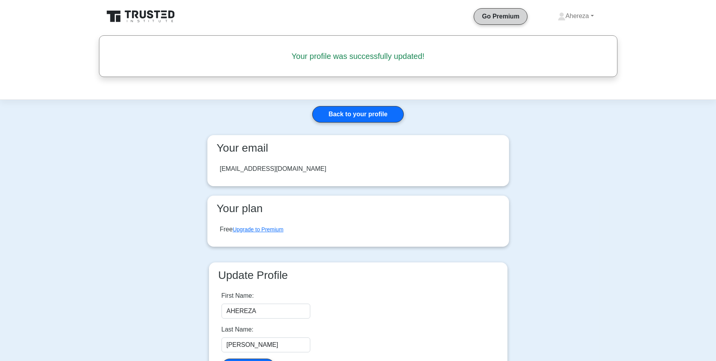 The height and width of the screenshot is (361, 716). I want to click on a: Ahereza, so click(576, 16).